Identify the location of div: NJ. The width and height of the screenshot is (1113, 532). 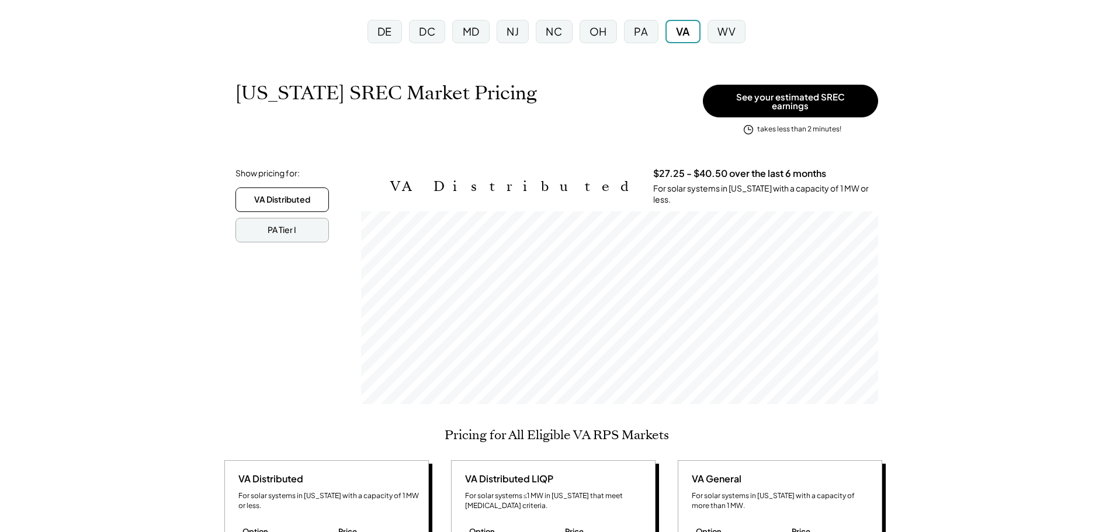
(512, 31).